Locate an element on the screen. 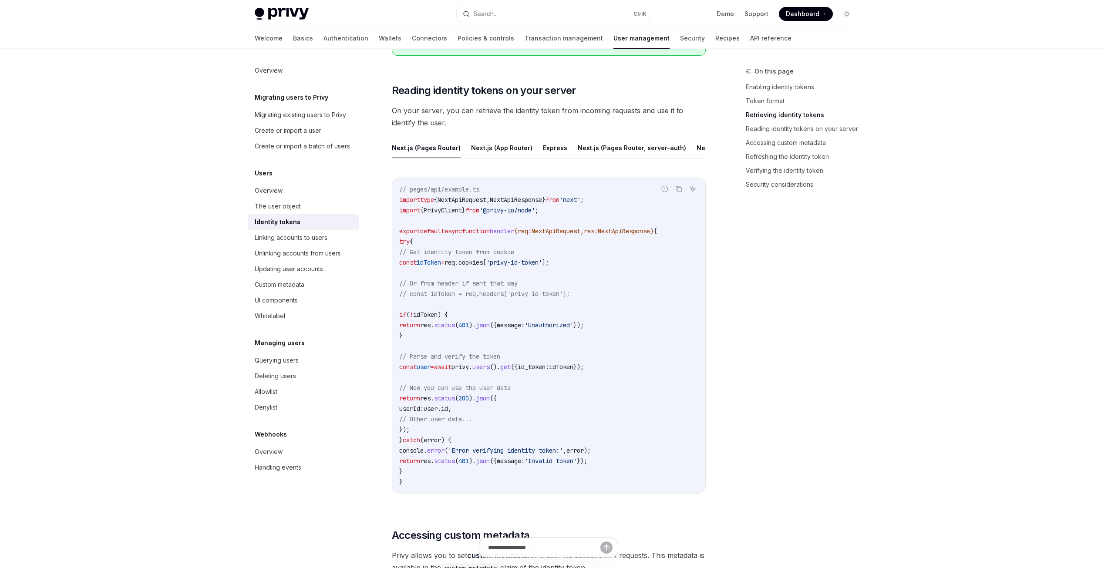 Image resolution: width=1108 pixels, height=568 pixels. div: Migrating existing users to Privy is located at coordinates (300, 115).